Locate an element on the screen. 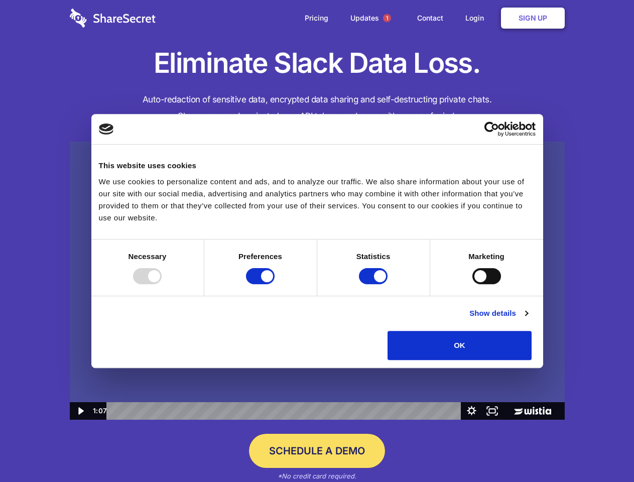 The width and height of the screenshot is (634, 482). button: Play Video is located at coordinates (80, 410).